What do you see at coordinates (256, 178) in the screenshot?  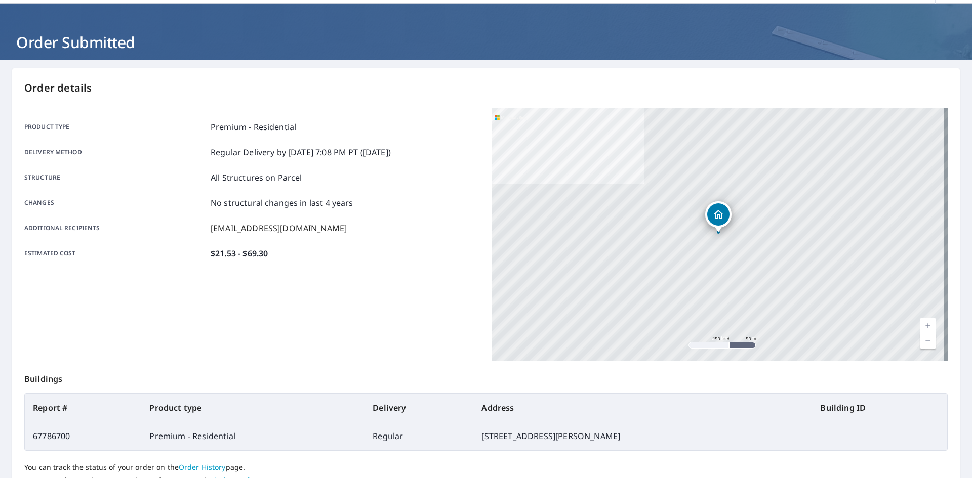 I see `p: All Structures on Parcel` at bounding box center [256, 178].